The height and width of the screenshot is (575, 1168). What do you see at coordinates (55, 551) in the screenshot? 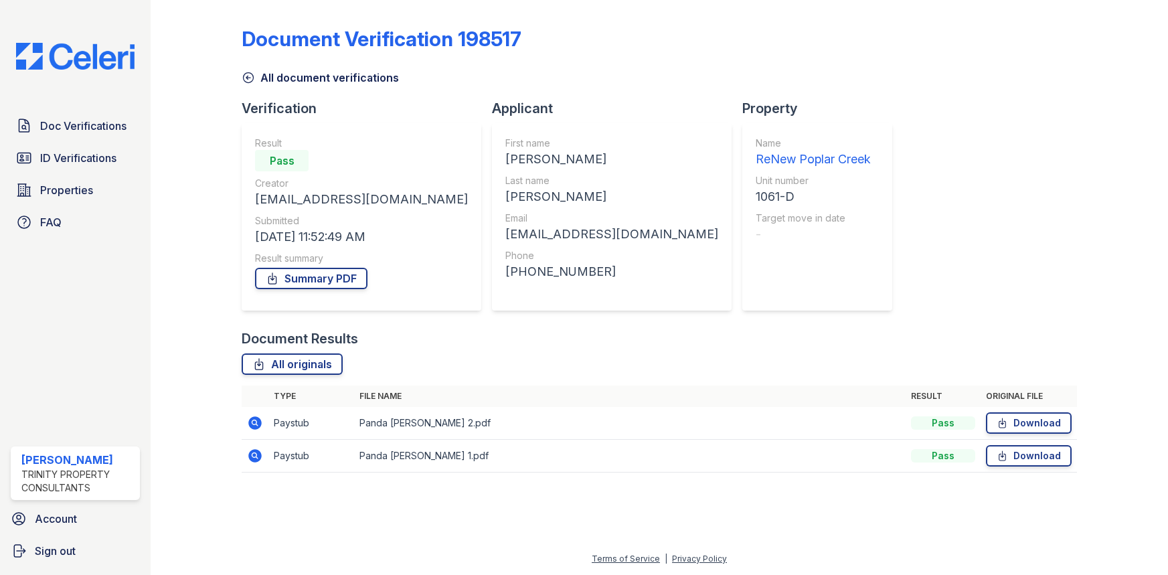
I see `span: Sign out` at bounding box center [55, 551].